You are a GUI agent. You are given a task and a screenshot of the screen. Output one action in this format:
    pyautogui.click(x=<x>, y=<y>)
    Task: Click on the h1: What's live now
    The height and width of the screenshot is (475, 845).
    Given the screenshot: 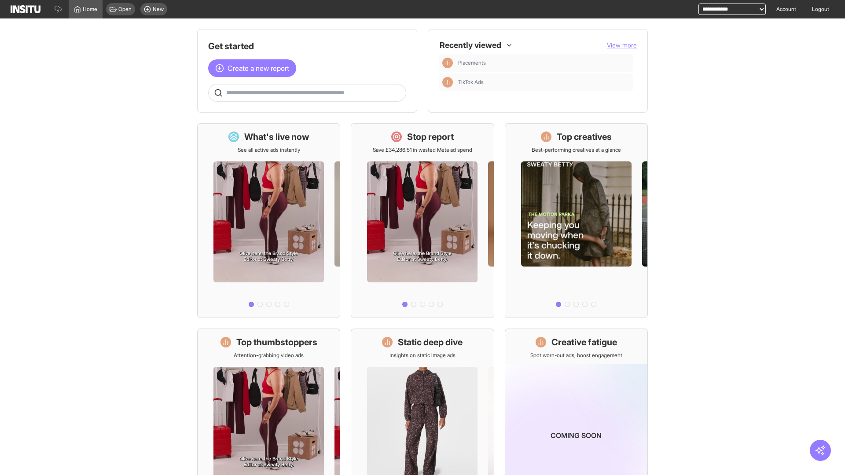 What is the action you would take?
    pyautogui.click(x=277, y=137)
    